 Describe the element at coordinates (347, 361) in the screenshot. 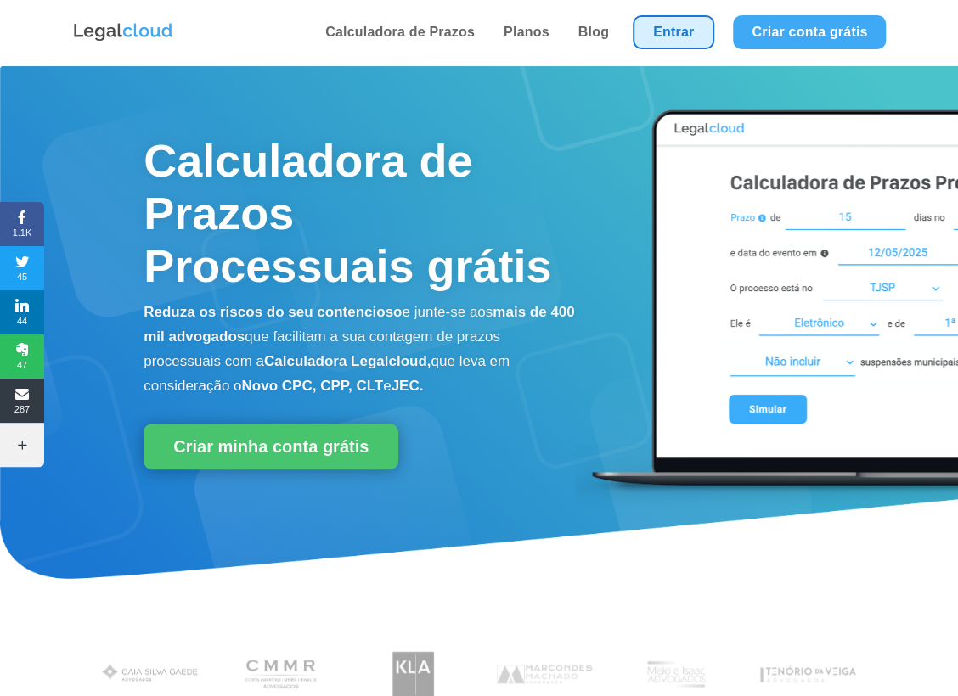

I see `b: Calculadora Legalcloud,` at that location.